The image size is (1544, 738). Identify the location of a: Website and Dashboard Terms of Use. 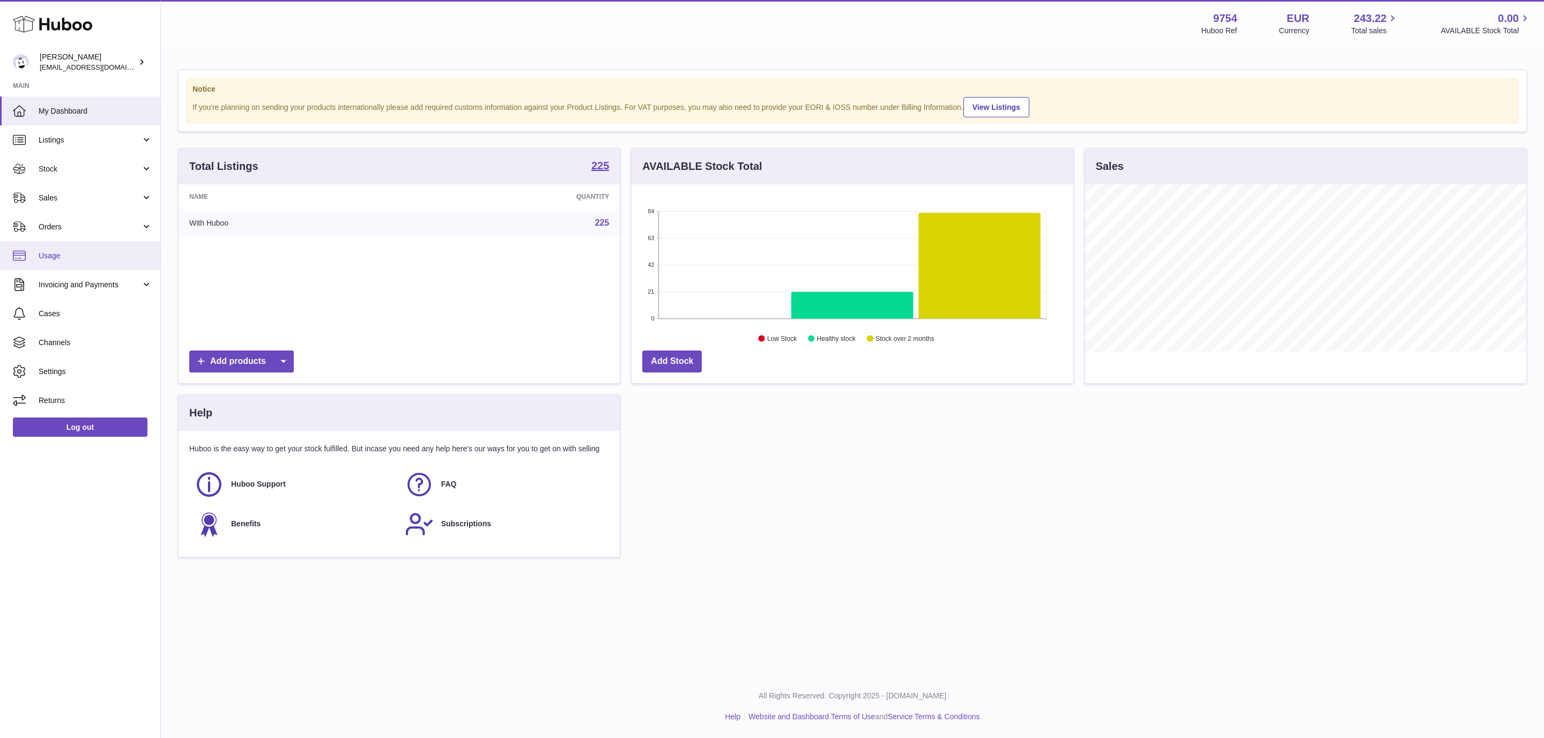
(811, 717).